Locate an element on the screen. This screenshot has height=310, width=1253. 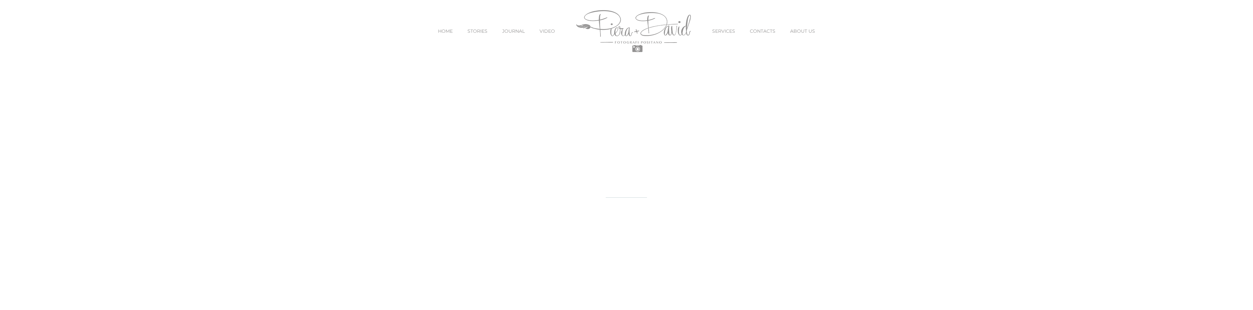
a: VIDEO is located at coordinates (547, 31).